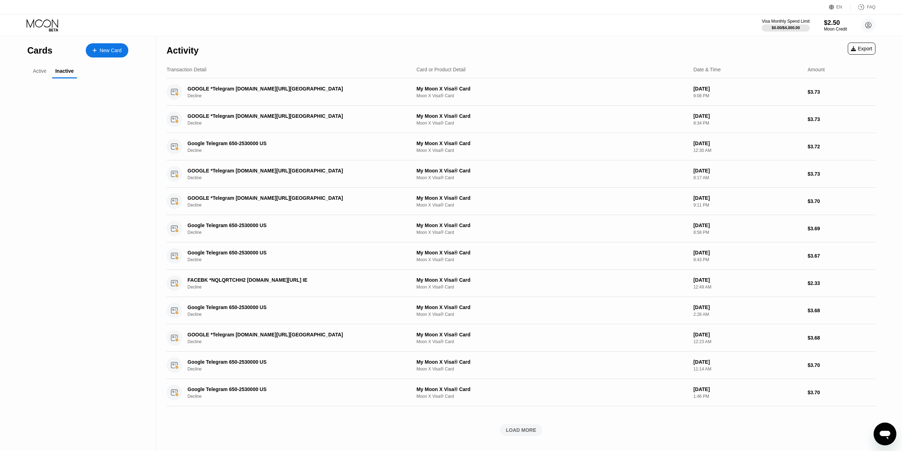 The image size is (902, 451). What do you see at coordinates (786, 25) in the screenshot?
I see `div: Visa Monthly Spend Limit$0.00/$4,000.00` at bounding box center [786, 25].